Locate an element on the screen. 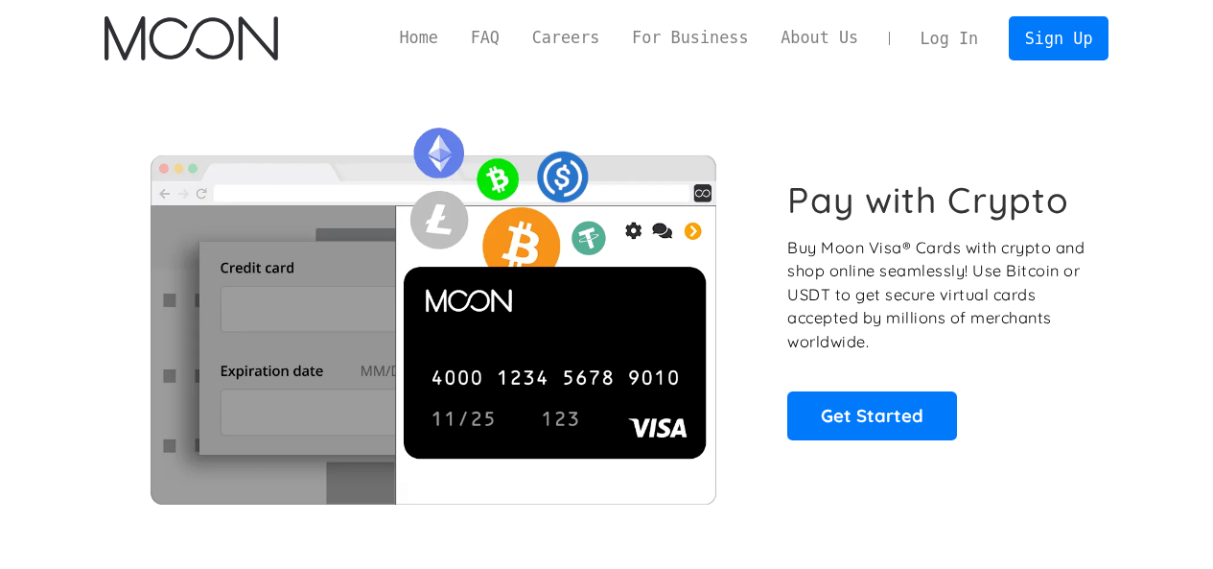  img: Moon Cards let you spend your crypto anywhere Visa is accepted. is located at coordinates (433, 309).